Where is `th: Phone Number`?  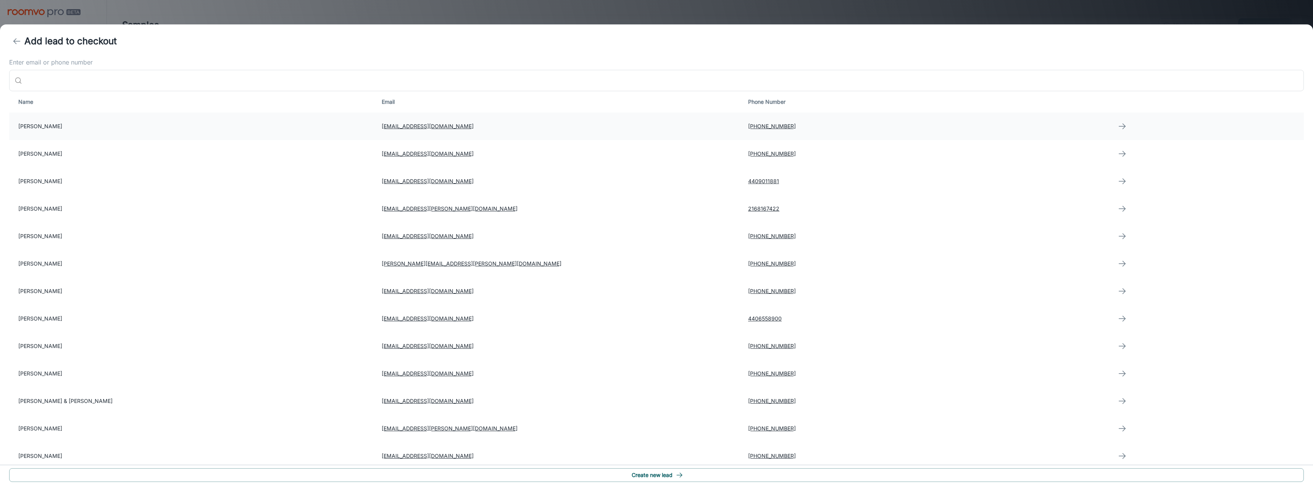 th: Phone Number is located at coordinates (925, 102).